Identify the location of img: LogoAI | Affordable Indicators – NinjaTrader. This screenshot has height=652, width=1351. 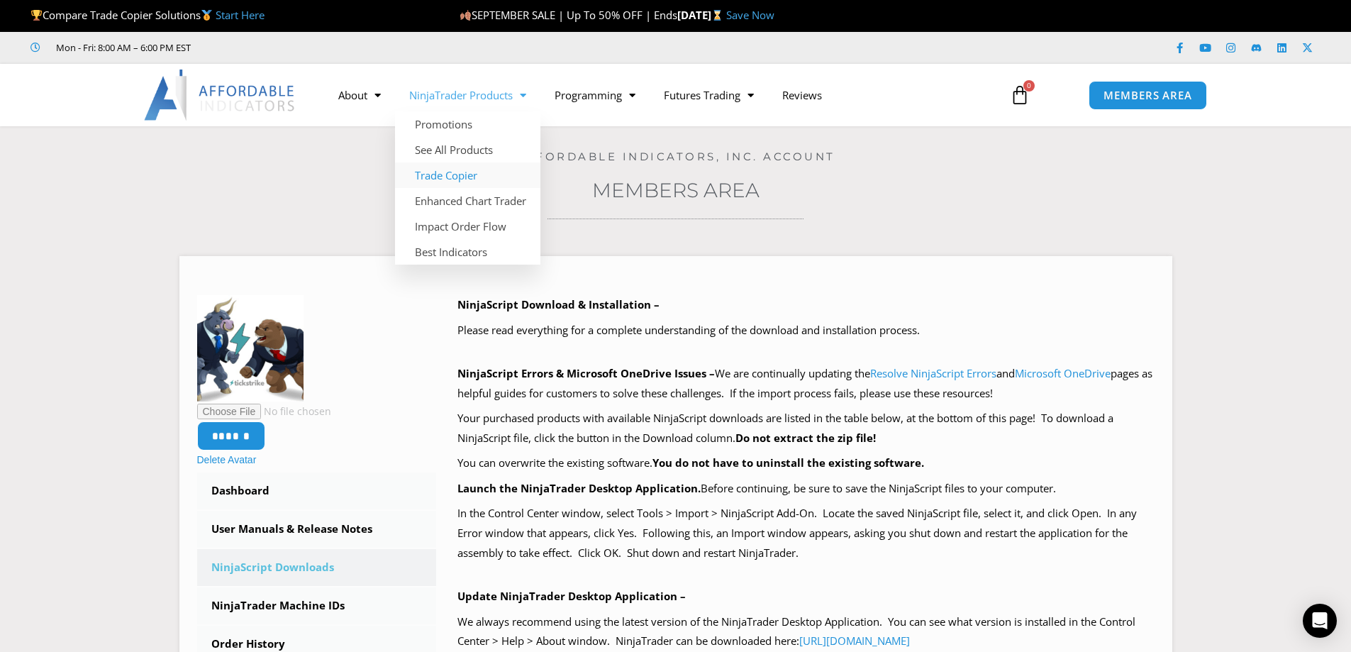
(220, 95).